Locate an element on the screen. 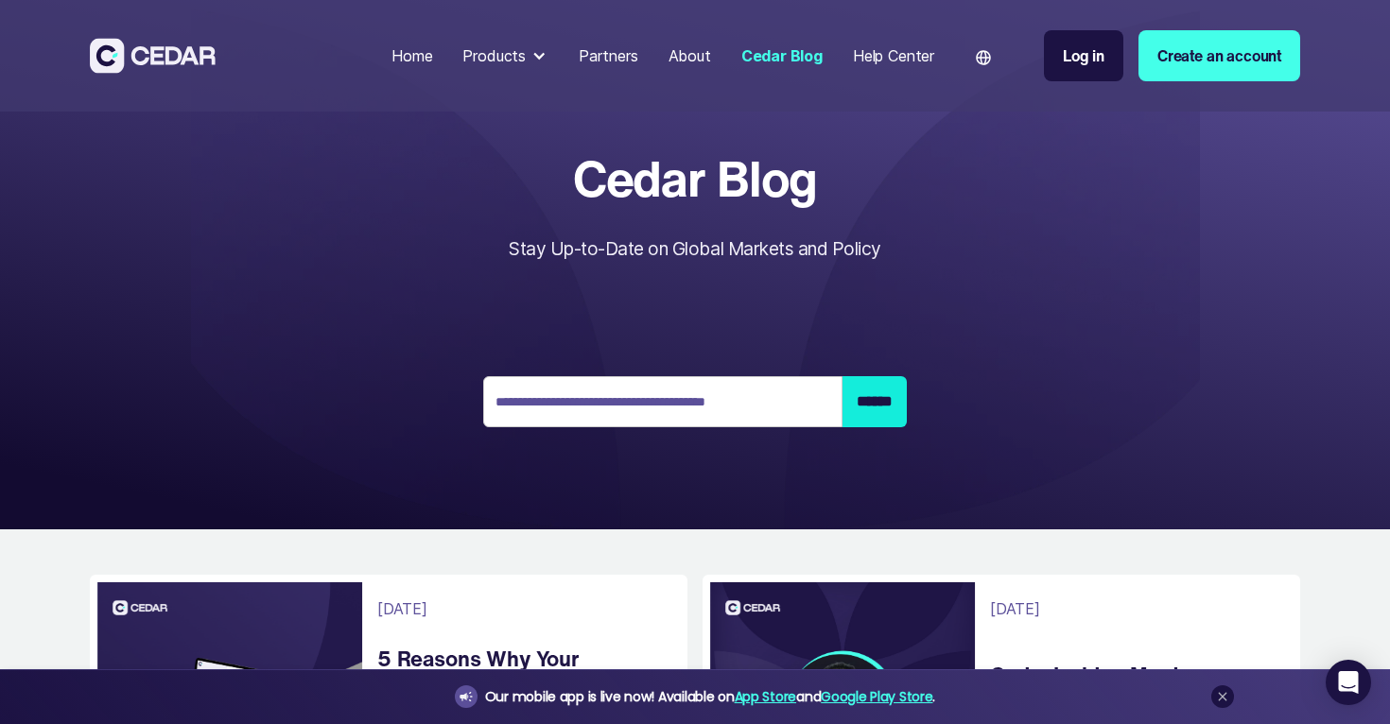 The width and height of the screenshot is (1390, 724). a: Home is located at coordinates (411, 56).